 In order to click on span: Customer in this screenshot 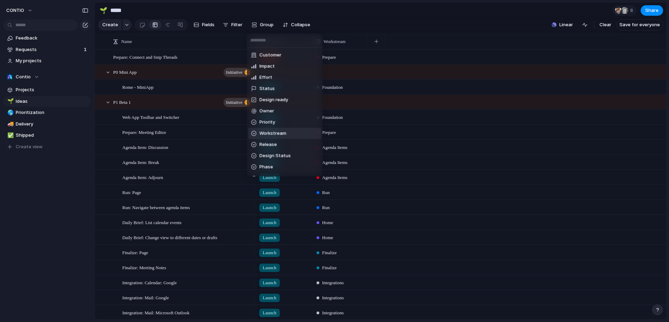, I will do `click(270, 55)`.